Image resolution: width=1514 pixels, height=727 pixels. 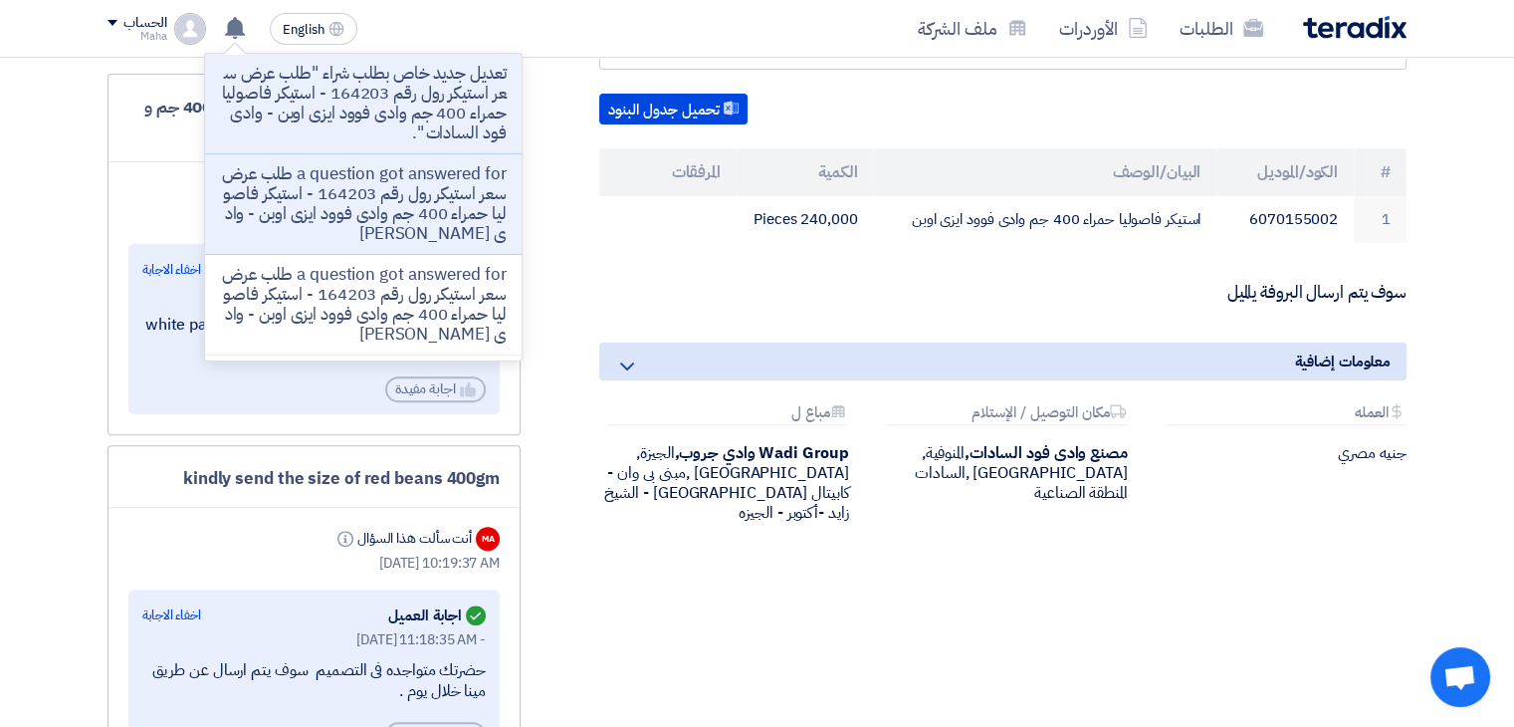 I want to click on b: Wadi Group وادي جروب,, so click(x=761, y=453).